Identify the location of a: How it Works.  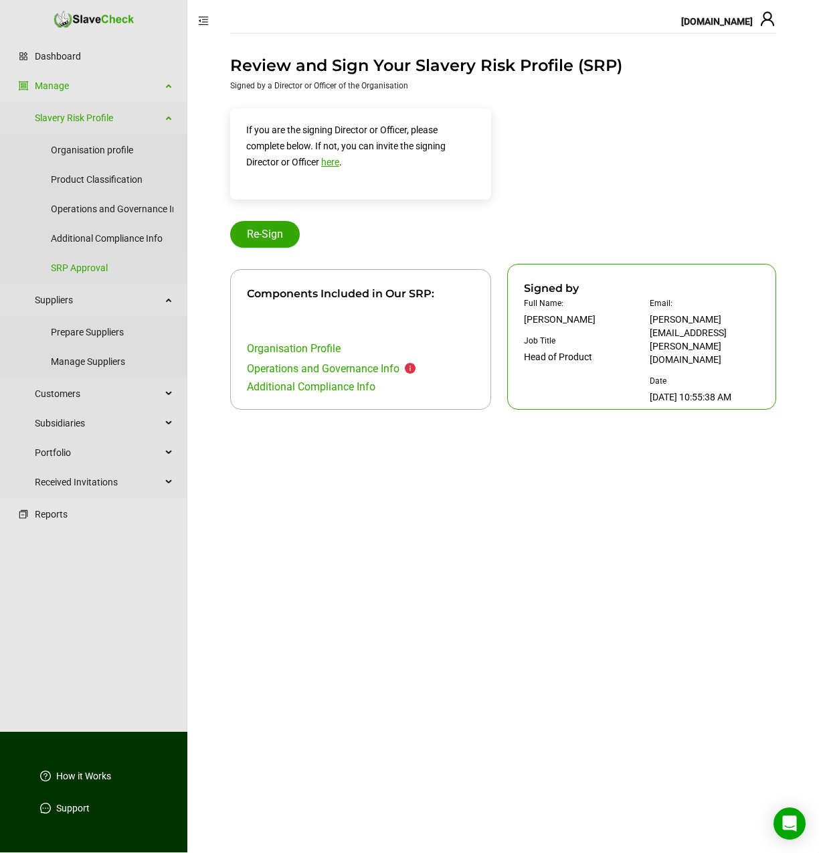
(84, 776).